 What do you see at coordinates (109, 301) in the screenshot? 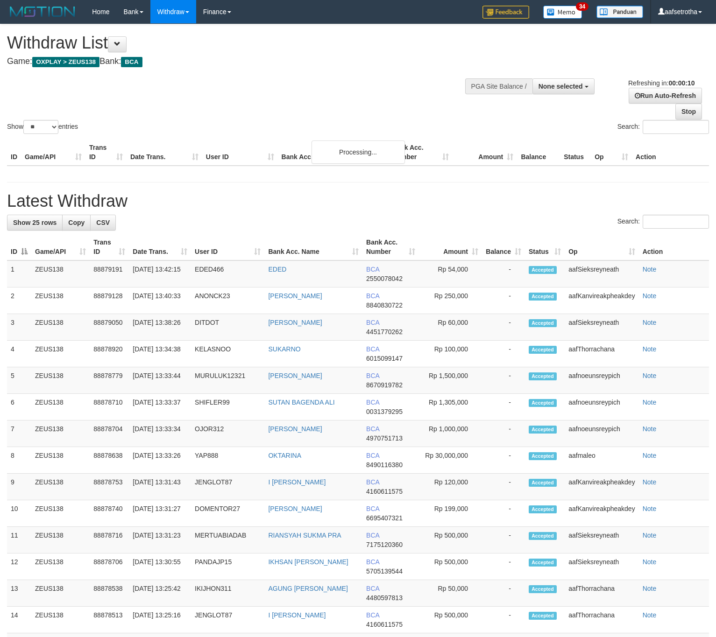
I see `td: 88879128` at bounding box center [109, 301].